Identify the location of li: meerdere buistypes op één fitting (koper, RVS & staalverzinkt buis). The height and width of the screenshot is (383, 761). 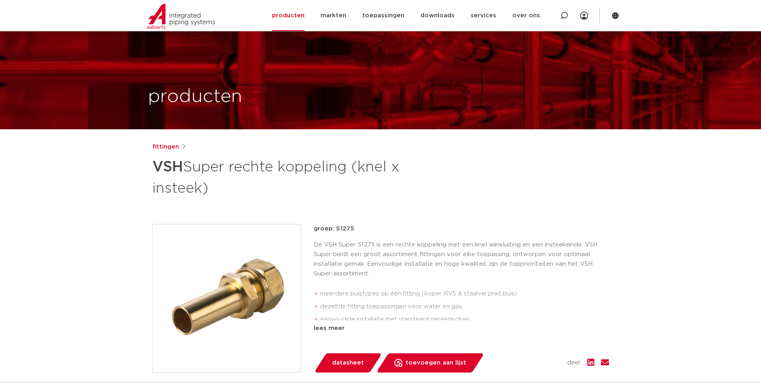
(465, 294).